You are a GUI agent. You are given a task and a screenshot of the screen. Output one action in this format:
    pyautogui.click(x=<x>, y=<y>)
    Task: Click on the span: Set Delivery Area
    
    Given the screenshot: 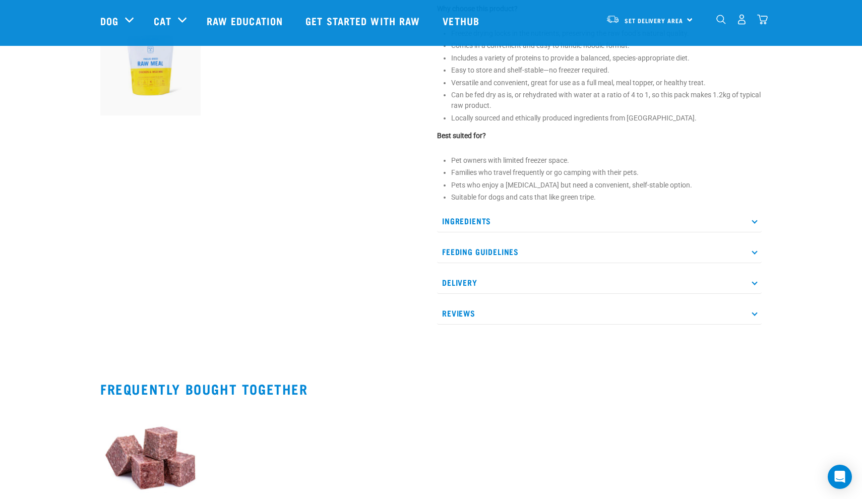 What is the action you would take?
    pyautogui.click(x=654, y=20)
    